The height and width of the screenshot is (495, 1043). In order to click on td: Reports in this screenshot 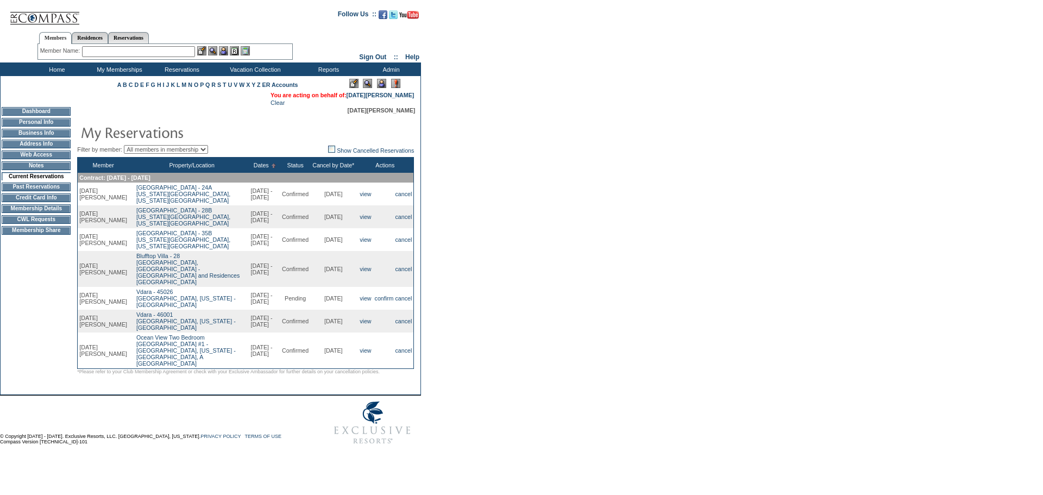, I will do `click(327, 69)`.